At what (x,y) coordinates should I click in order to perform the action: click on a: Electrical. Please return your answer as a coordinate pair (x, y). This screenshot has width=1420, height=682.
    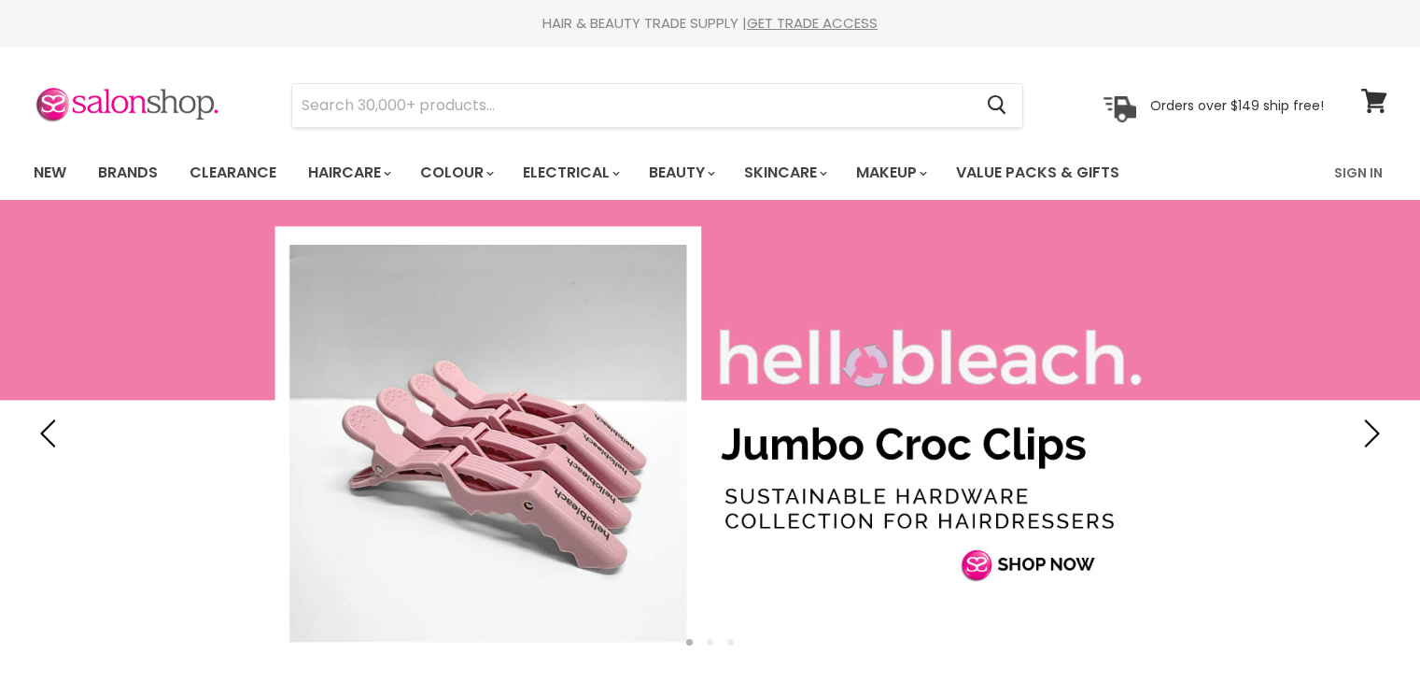
    Looking at the image, I should click on (570, 173).